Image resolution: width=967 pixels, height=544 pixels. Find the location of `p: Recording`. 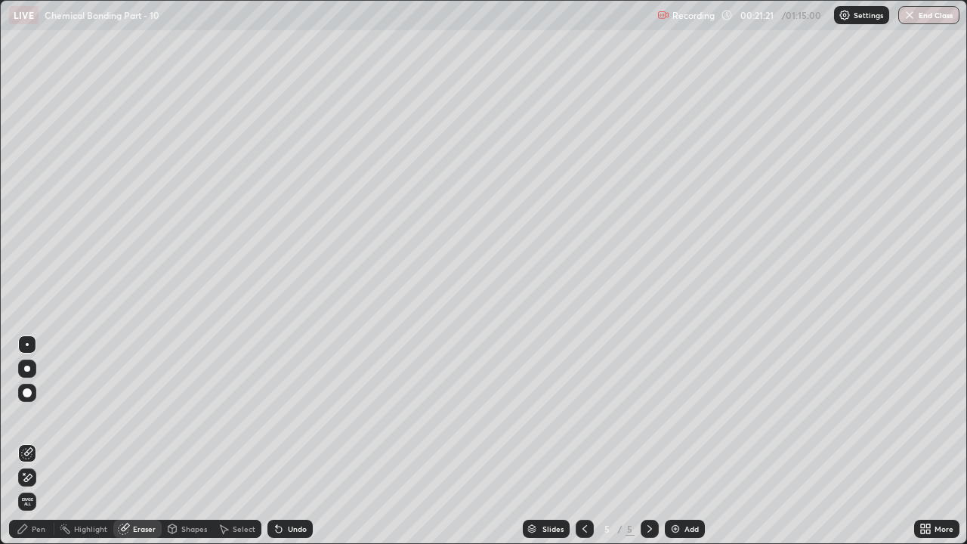

p: Recording is located at coordinates (694, 15).